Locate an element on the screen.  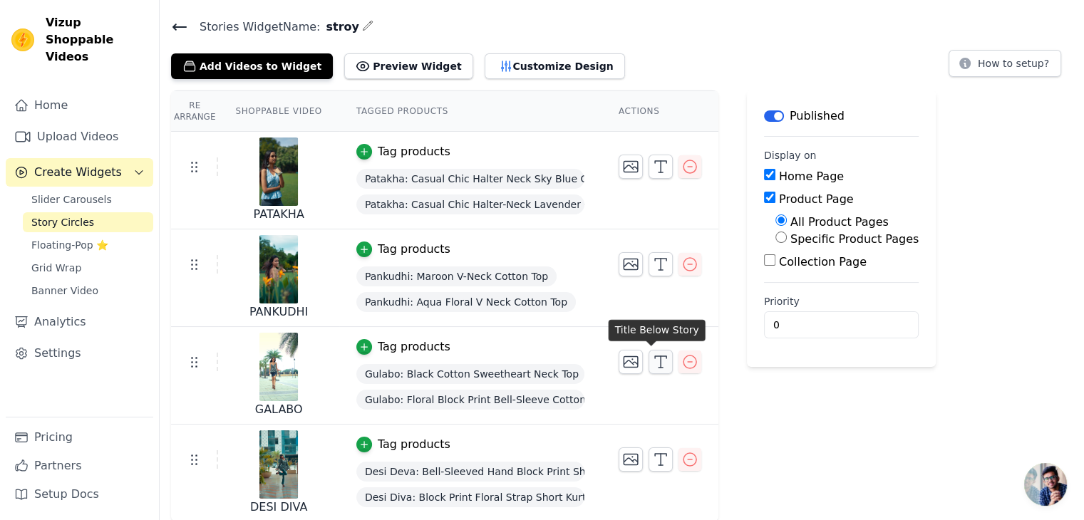
label: Home Page is located at coordinates (811, 176).